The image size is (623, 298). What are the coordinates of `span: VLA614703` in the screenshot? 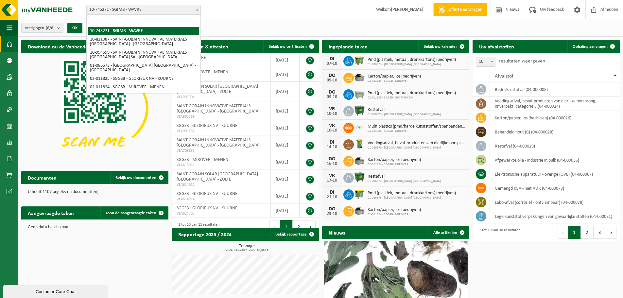 It's located at (221, 214).